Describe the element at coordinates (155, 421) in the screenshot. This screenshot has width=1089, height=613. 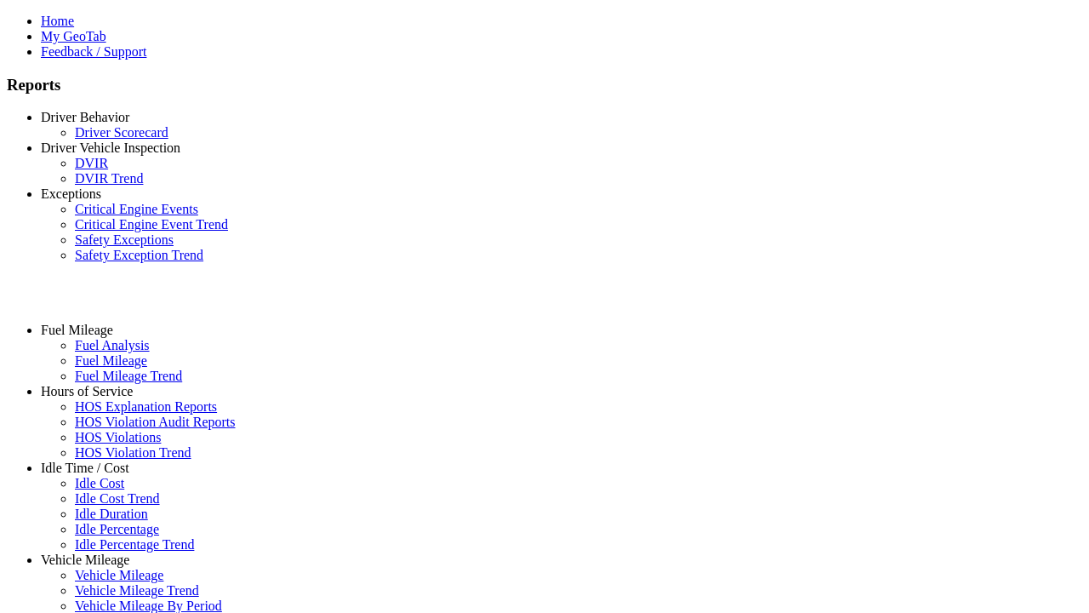
I see `a: HOS Violation Audit Reports` at that location.